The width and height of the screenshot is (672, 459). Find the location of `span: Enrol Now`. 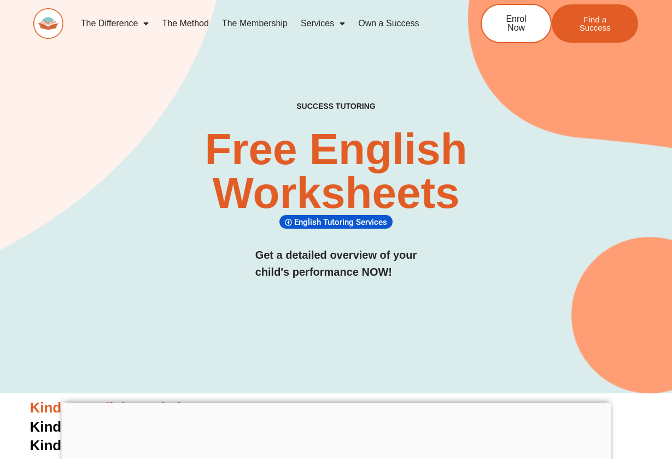

span: Enrol Now is located at coordinates (516, 24).